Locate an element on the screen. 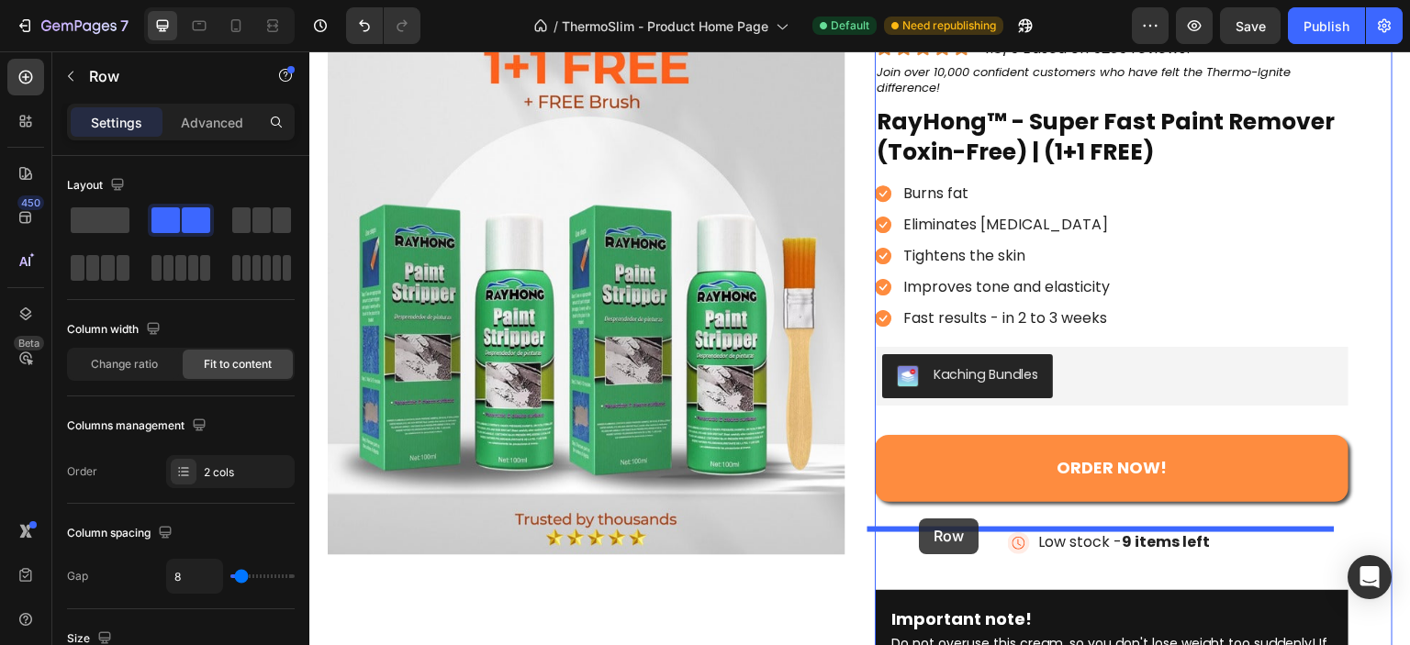 Image resolution: width=1410 pixels, height=645 pixels. div: Order is located at coordinates (82, 472).